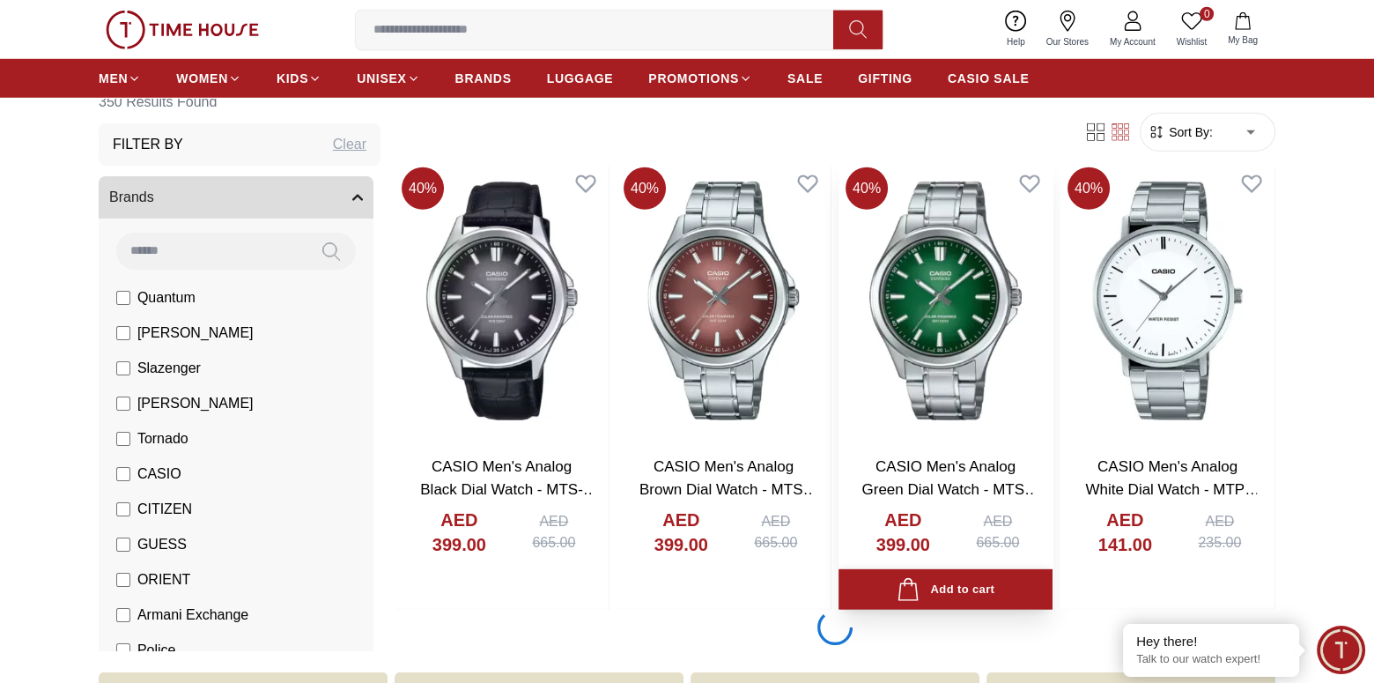 Image resolution: width=1374 pixels, height=683 pixels. I want to click on span: UNISEX, so click(381, 78).